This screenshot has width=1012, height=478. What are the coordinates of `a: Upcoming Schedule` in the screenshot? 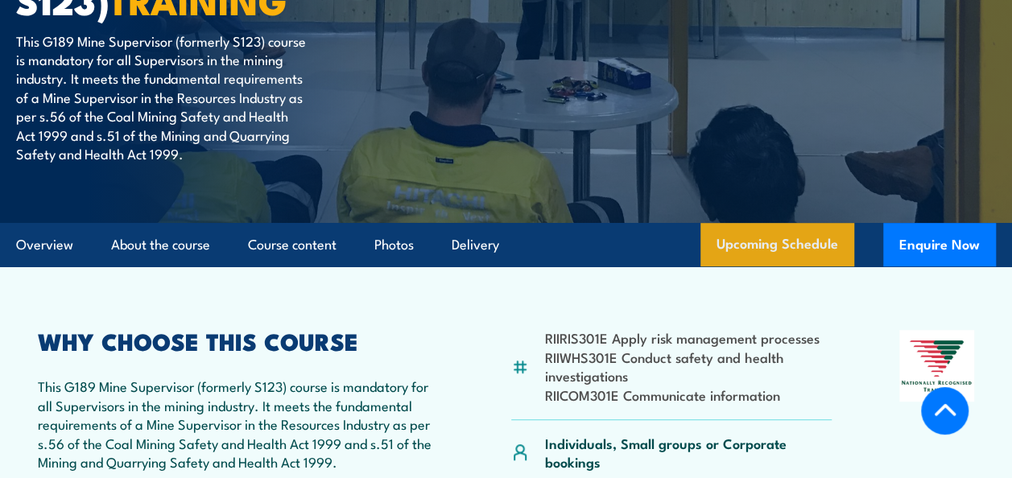 It's located at (777, 245).